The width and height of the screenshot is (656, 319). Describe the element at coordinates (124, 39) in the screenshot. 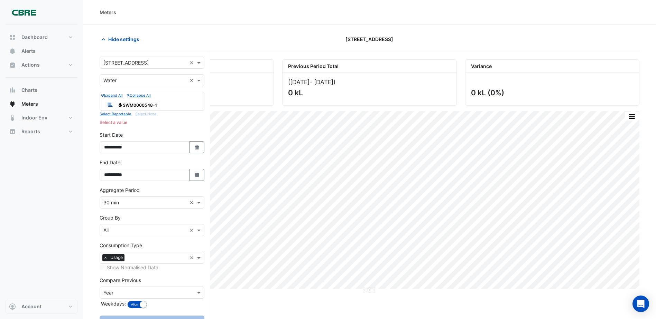

I see `span: Hide settings` at that location.